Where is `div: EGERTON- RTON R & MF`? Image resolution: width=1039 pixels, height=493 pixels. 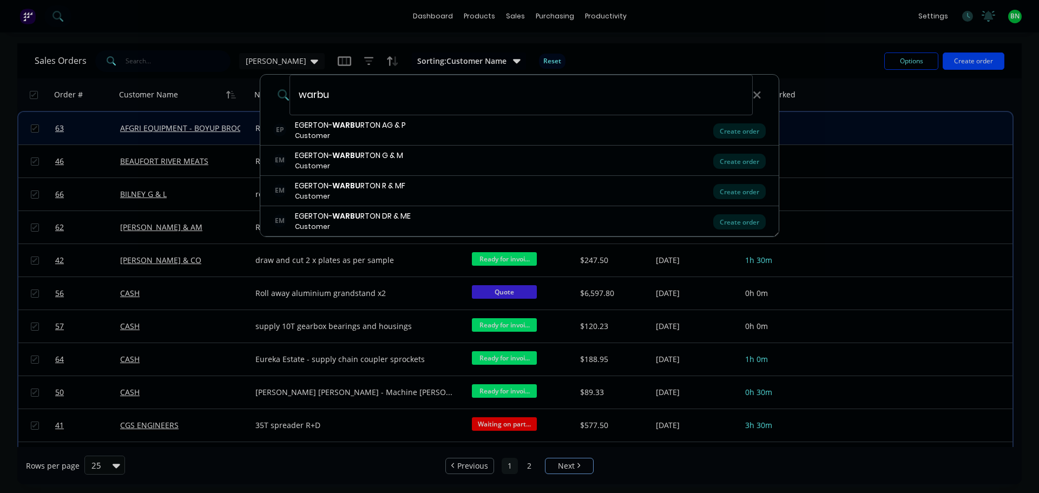
div: EGERTON- RTON R & MF is located at coordinates (350, 186).